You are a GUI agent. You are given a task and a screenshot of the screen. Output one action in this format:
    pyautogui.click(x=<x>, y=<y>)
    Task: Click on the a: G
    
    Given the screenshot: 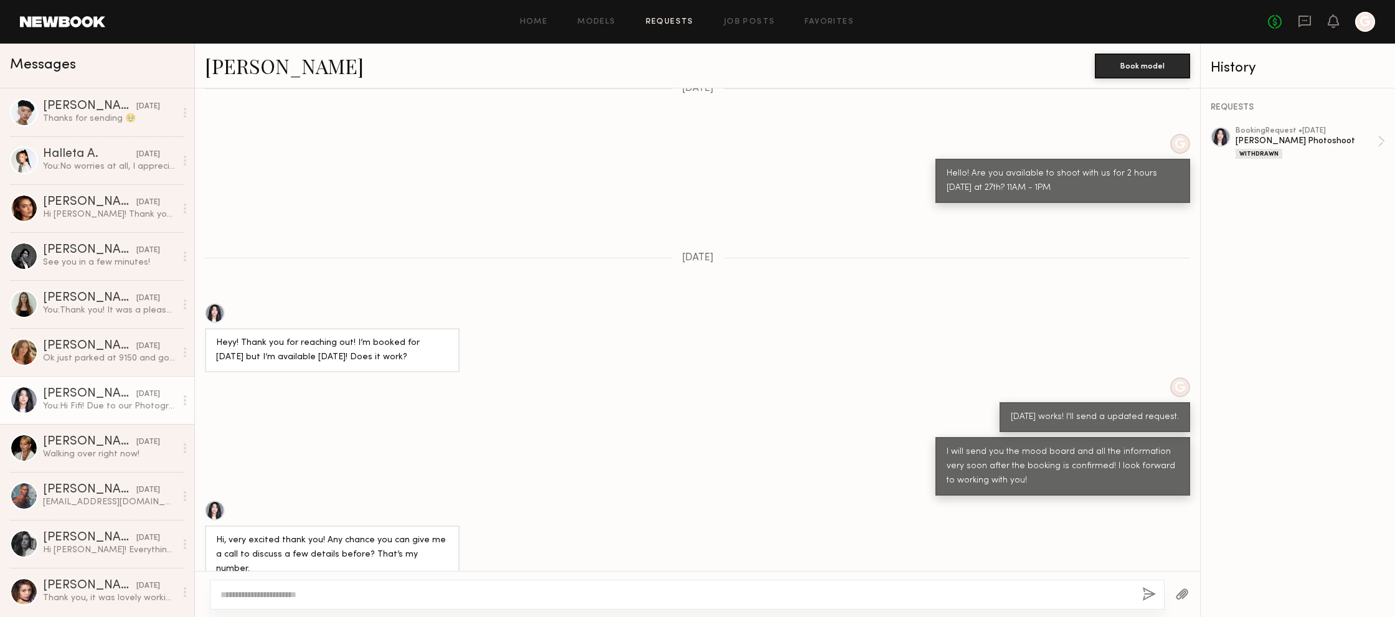 What is the action you would take?
    pyautogui.click(x=1365, y=22)
    